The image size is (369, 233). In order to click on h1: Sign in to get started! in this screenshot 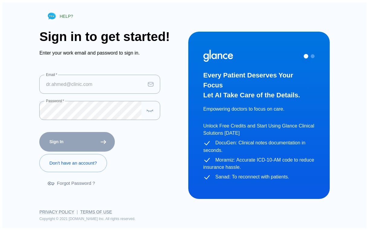, I will do `click(110, 37)`.